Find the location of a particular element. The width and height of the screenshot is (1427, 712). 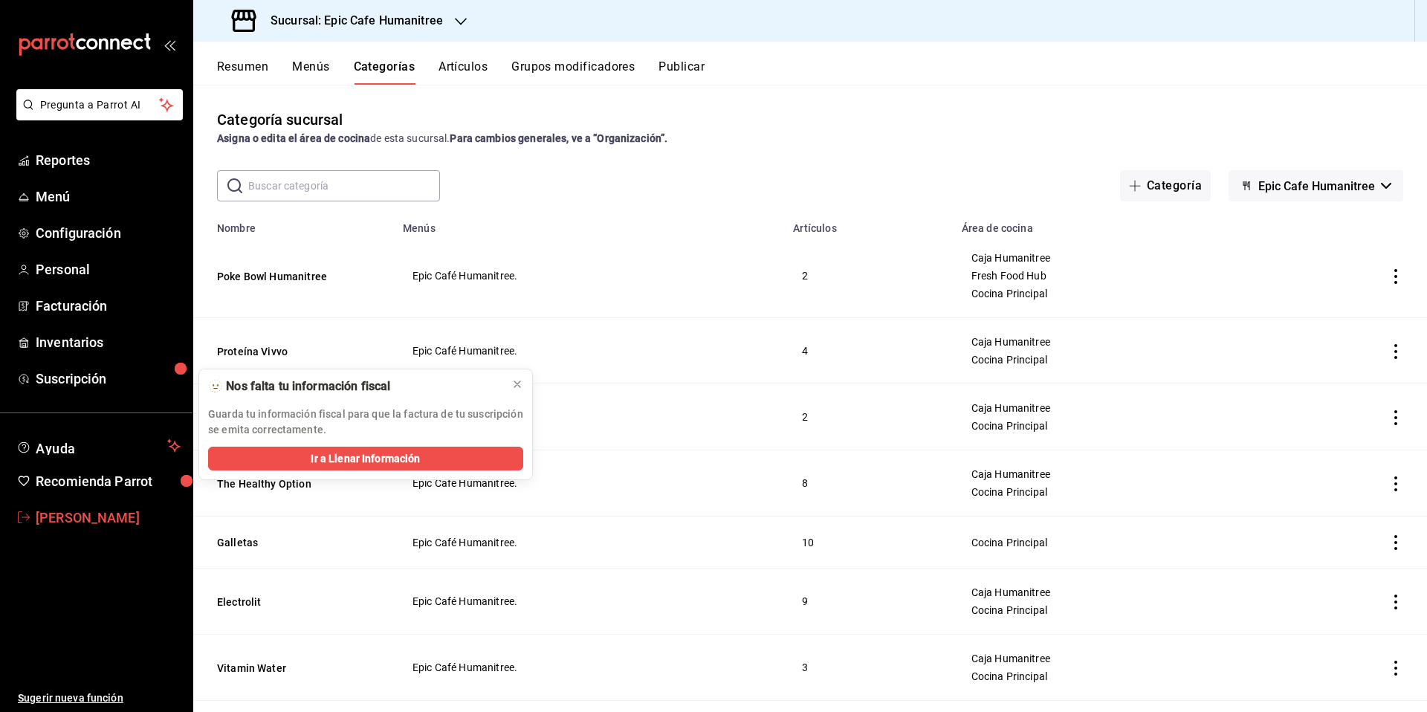

span: Recomienda Parrot is located at coordinates (108, 481).